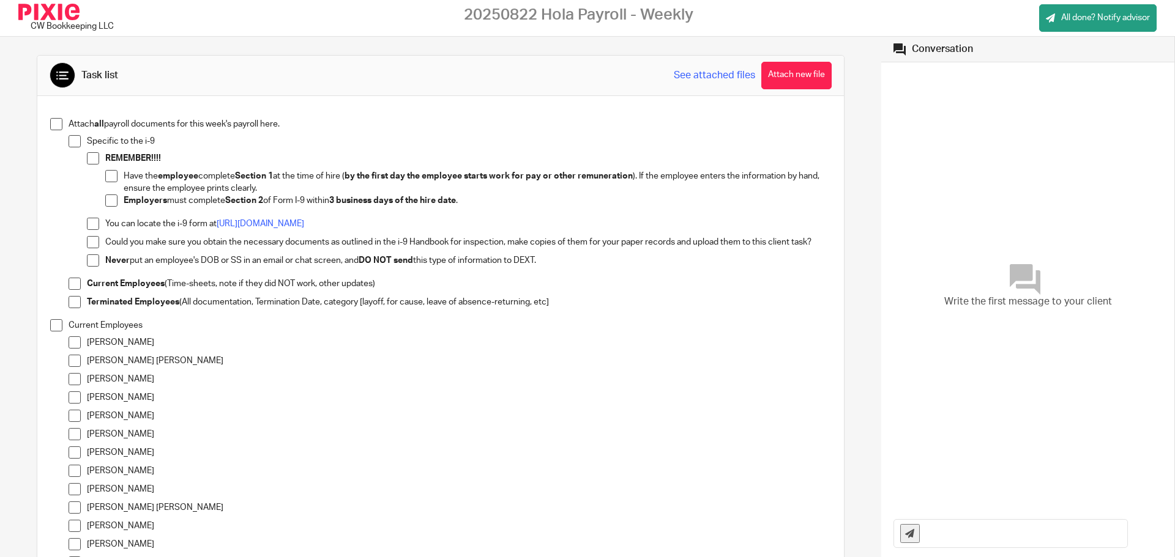  I want to click on strong: Section 1, so click(254, 176).